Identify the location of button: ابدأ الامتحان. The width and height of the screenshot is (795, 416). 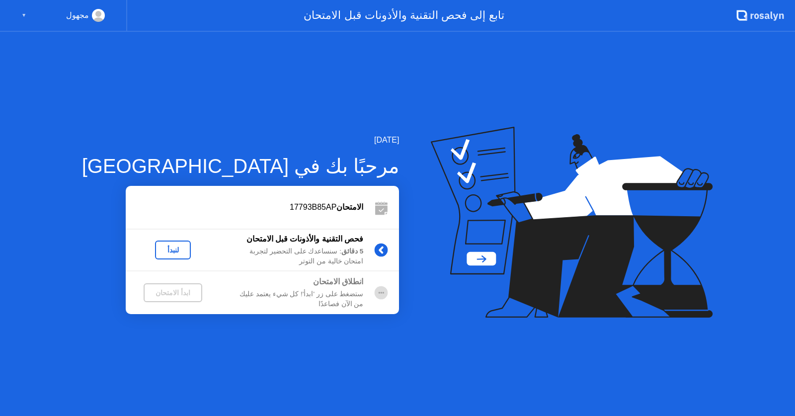
(173, 293).